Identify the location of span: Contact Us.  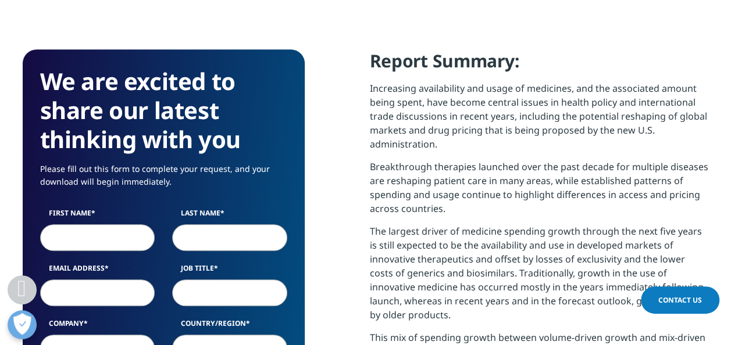
(680, 300).